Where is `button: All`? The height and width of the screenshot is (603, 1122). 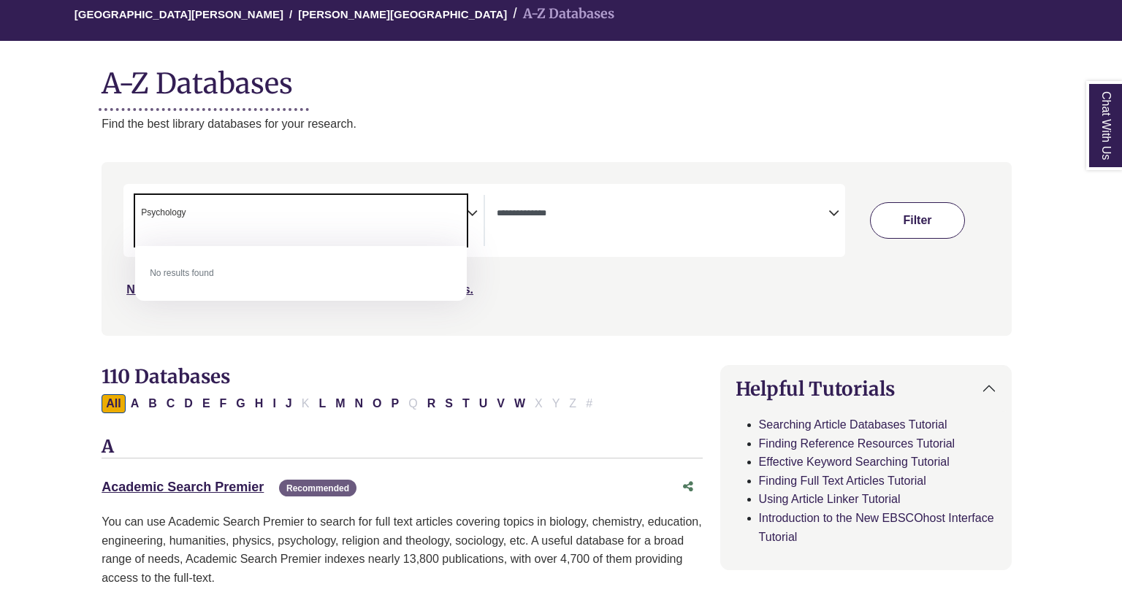 button: All is located at coordinates (113, 404).